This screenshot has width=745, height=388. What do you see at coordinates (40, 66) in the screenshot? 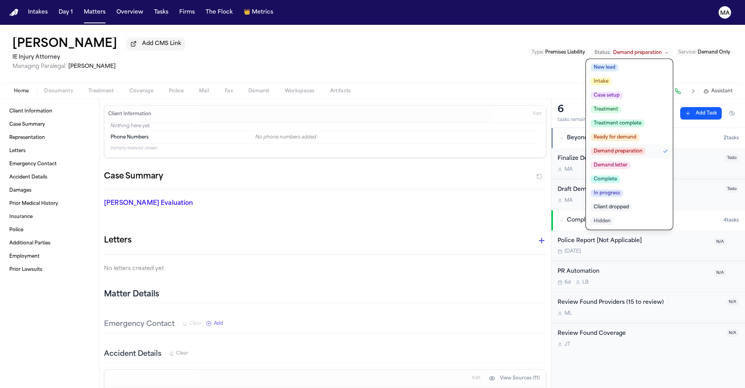
I see `span: Managing Paralegal:` at bounding box center [40, 66].